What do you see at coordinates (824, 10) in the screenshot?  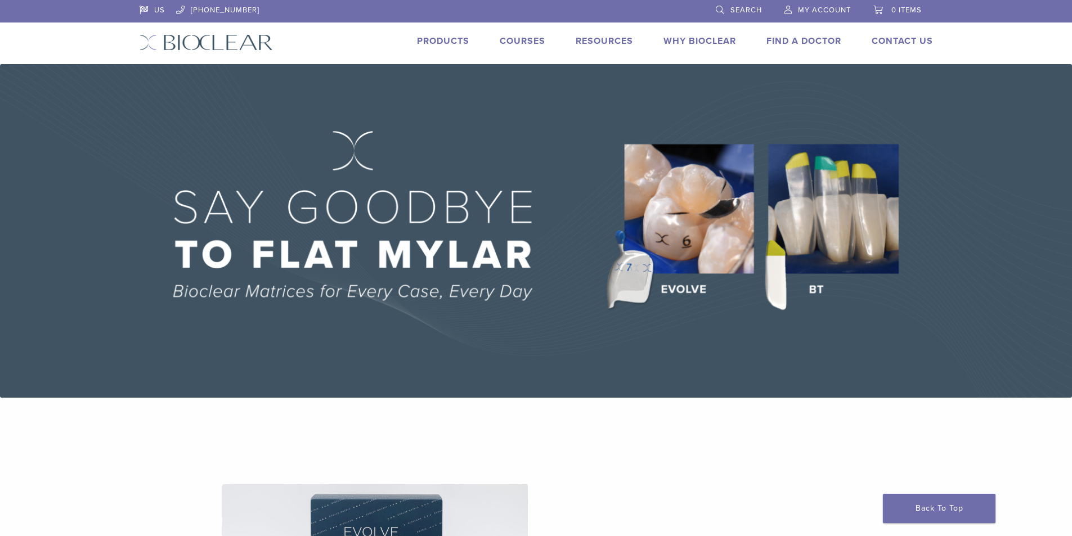 I see `span: My Account` at bounding box center [824, 10].